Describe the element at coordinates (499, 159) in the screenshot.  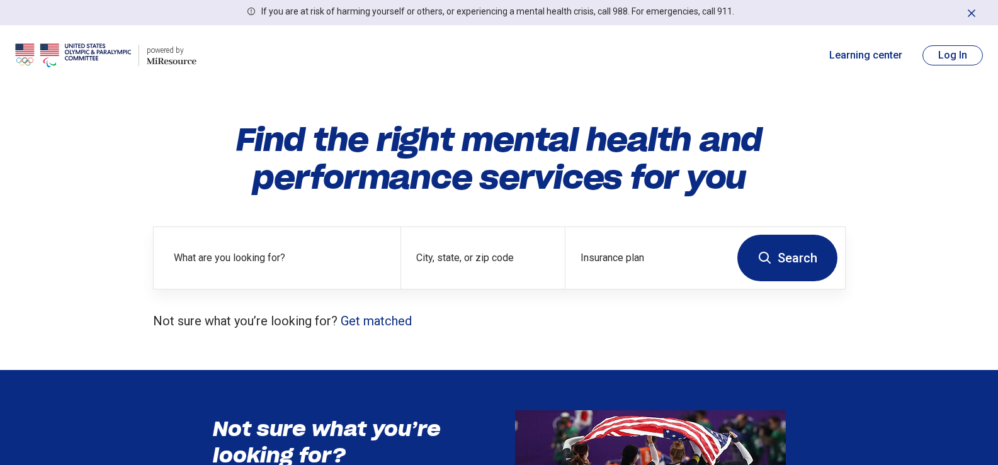
I see `h1: Find the right mental health and performance services for you` at that location.